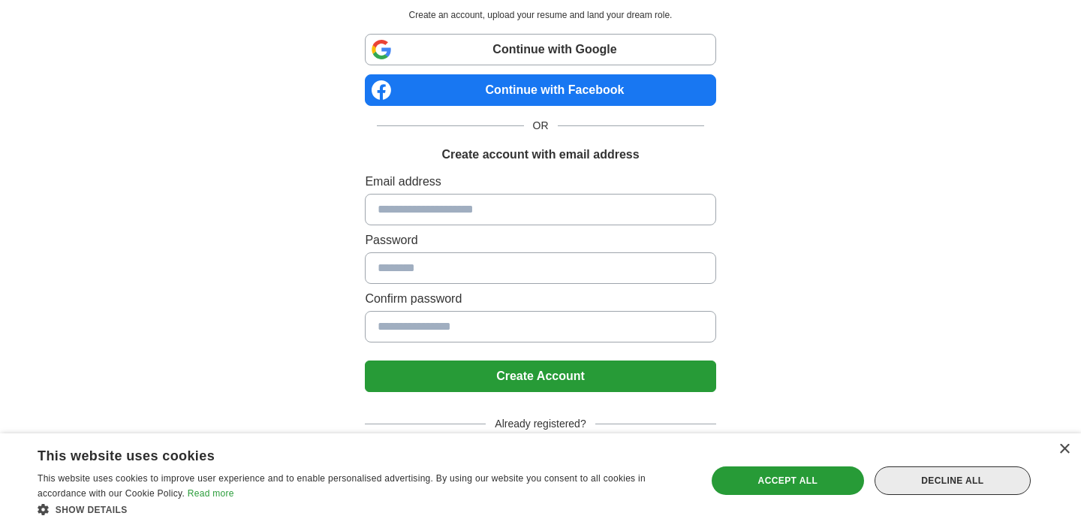 The image size is (1081, 528). Describe the element at coordinates (540, 155) in the screenshot. I see `h1: Create account with email address` at that location.